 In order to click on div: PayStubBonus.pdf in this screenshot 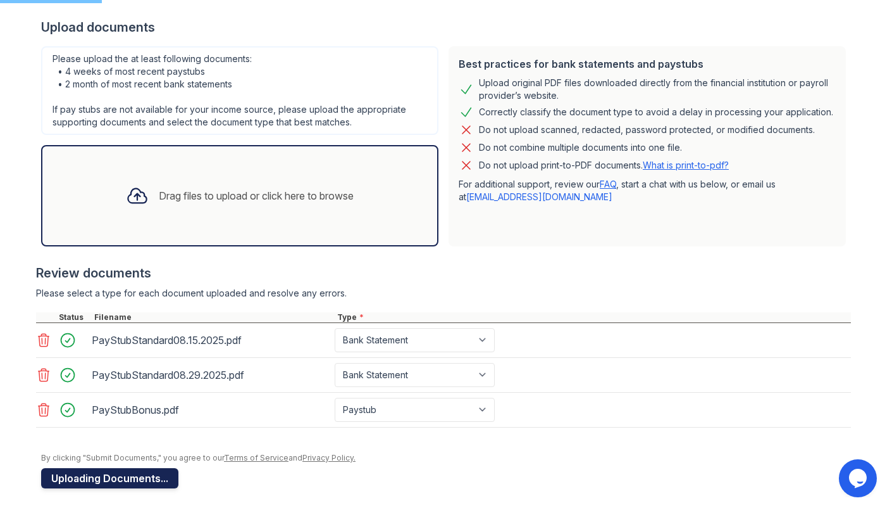, I will do `click(211, 410)`.